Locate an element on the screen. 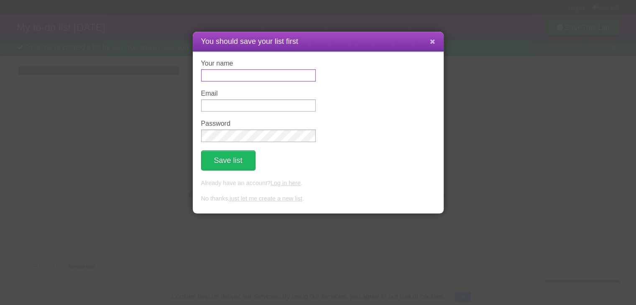 This screenshot has width=636, height=305. a: Log in here is located at coordinates (285, 183).